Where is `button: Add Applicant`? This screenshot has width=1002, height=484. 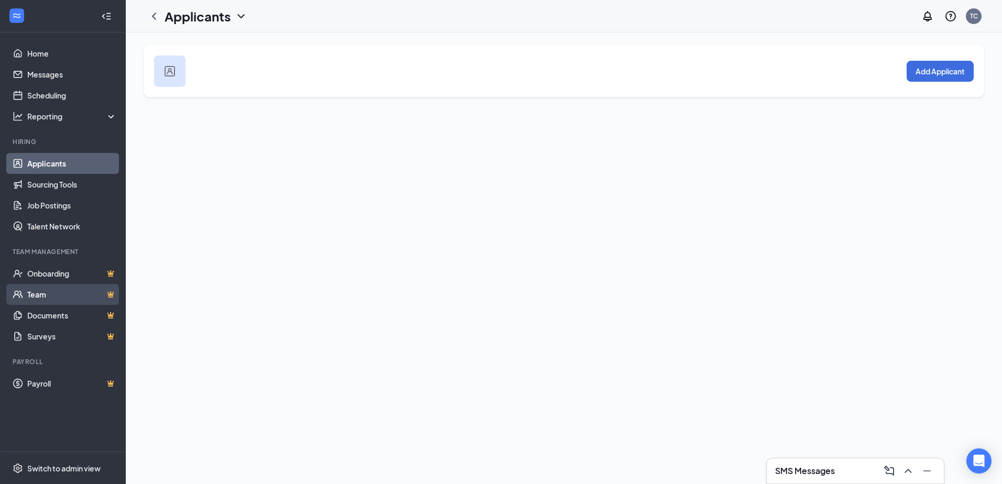
button: Add Applicant is located at coordinates (940, 71).